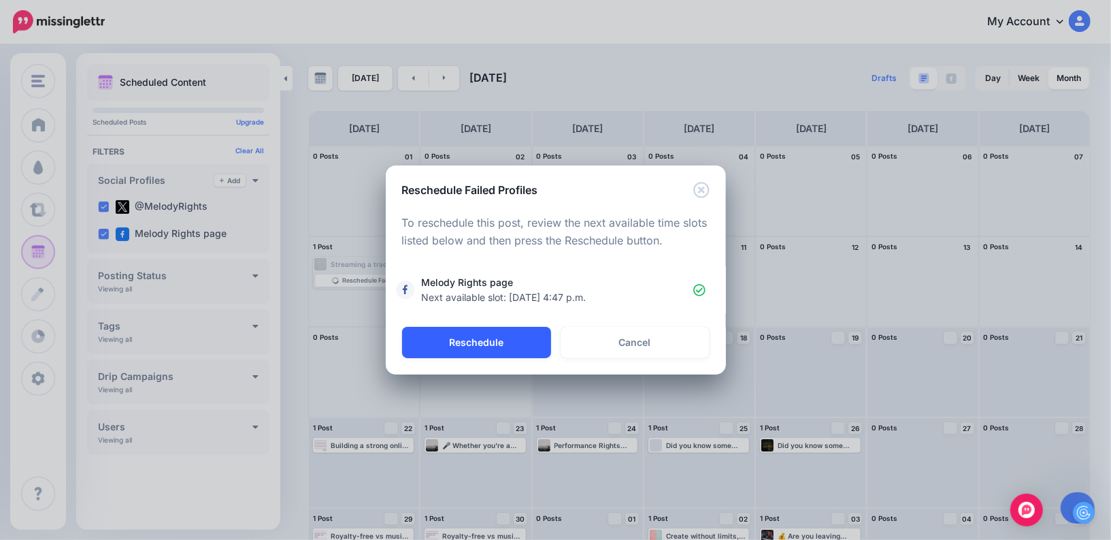 This screenshot has height=540, width=1111. What do you see at coordinates (557, 290) in the screenshot?
I see `span: Melody Rights page` at bounding box center [557, 290].